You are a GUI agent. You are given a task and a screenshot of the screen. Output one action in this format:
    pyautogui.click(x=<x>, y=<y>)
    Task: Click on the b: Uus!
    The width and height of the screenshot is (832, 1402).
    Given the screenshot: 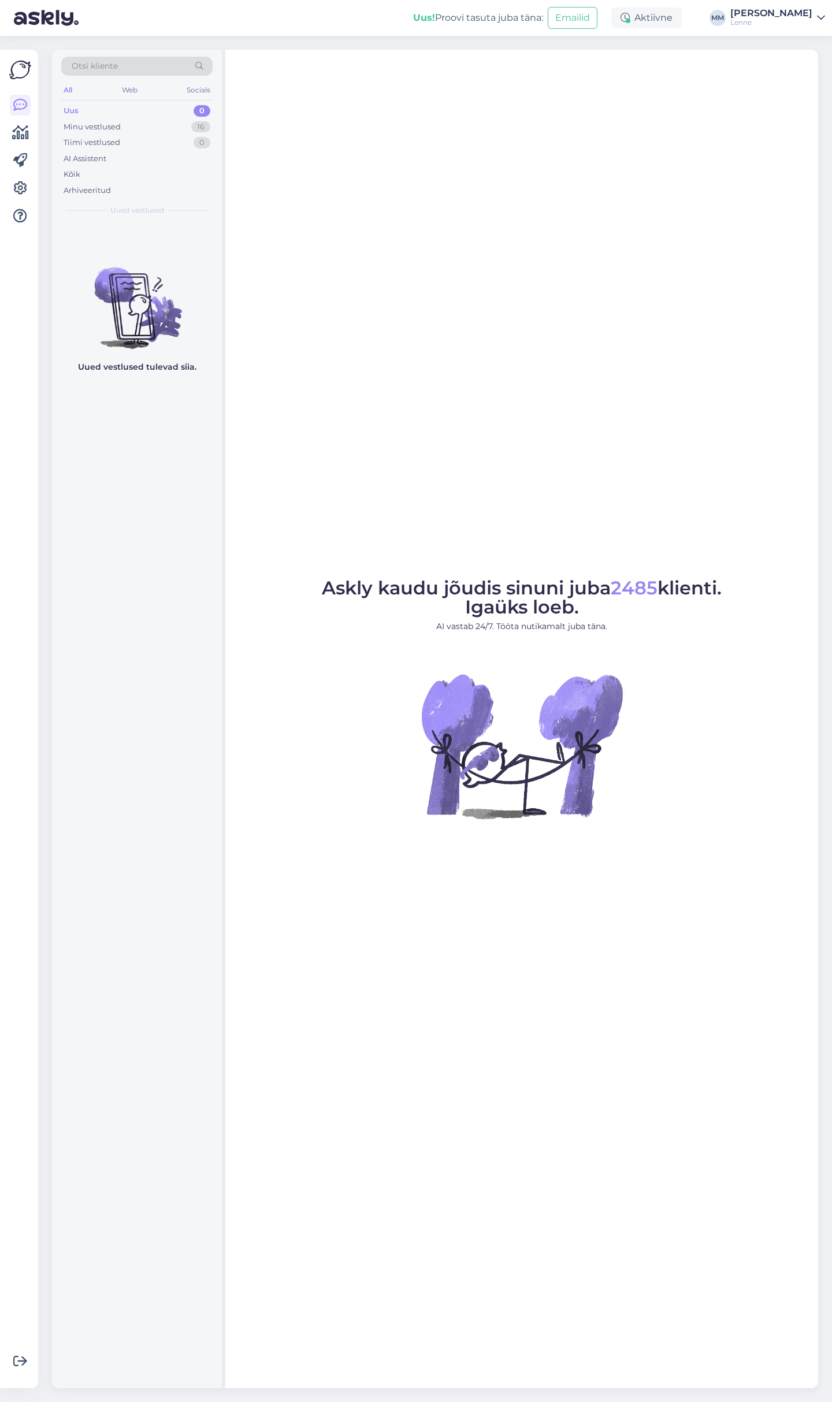 What is the action you would take?
    pyautogui.click(x=424, y=17)
    